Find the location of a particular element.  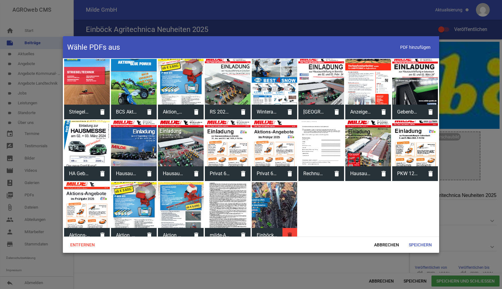

span: milde-AGB-2025-aktuell is located at coordinates (220, 235).